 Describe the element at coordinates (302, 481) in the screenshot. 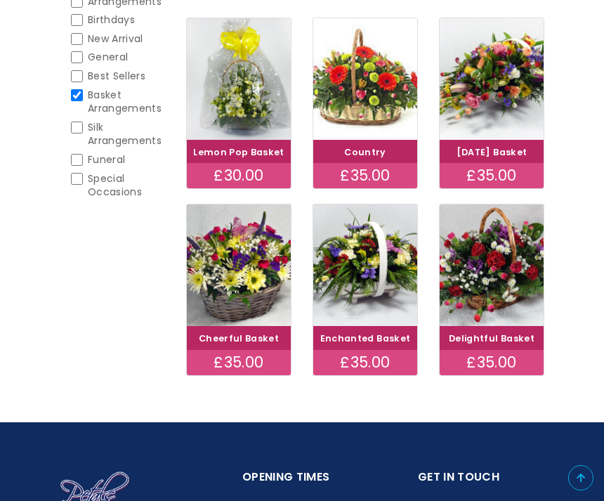

I see `h2: Opening Times` at that location.